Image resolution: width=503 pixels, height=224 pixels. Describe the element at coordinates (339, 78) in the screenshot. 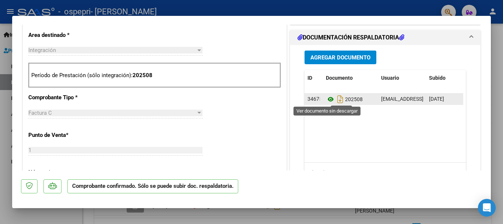

I see `span: Documento` at that location.